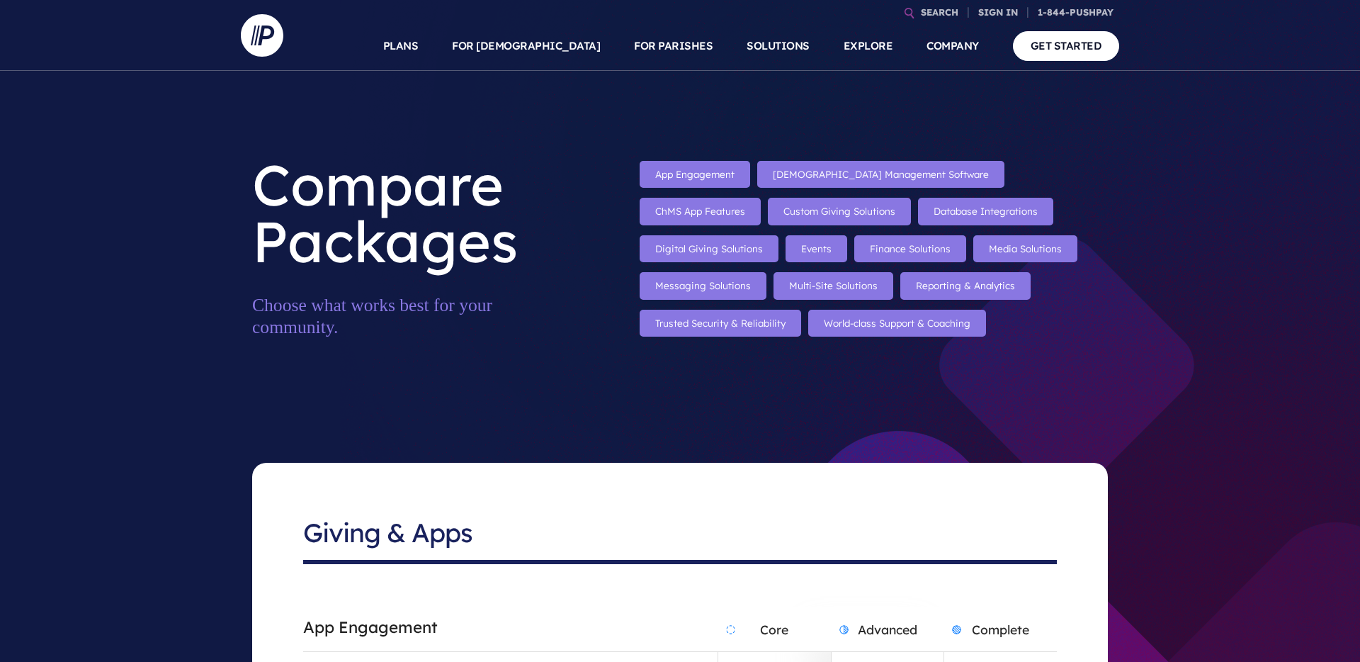  What do you see at coordinates (868, 46) in the screenshot?
I see `a: EXPLORE` at bounding box center [868, 46].